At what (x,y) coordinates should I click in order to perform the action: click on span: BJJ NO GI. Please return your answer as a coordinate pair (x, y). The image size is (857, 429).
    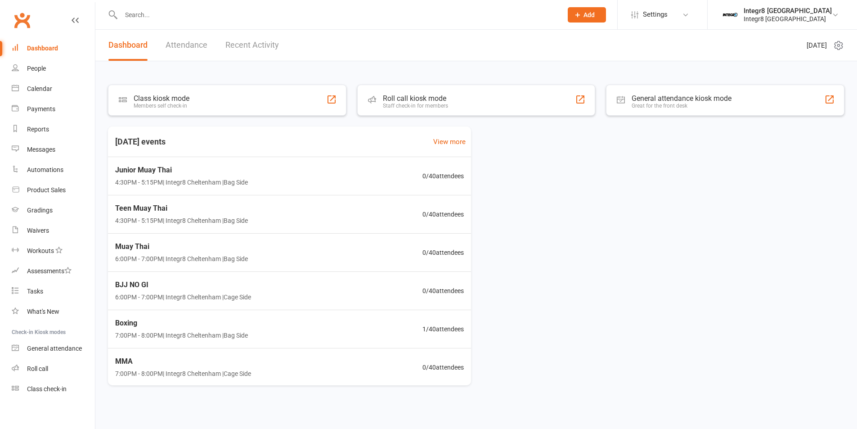
    Looking at the image, I should click on (183, 285).